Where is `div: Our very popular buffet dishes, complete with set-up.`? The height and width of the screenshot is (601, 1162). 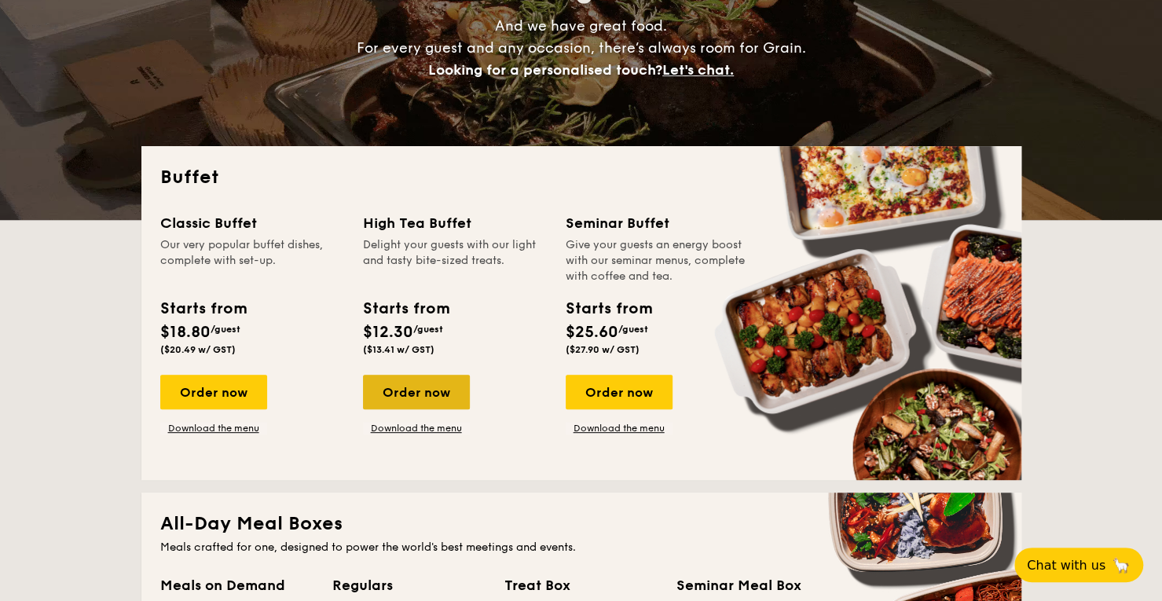 div: Our very popular buffet dishes, complete with set-up. is located at coordinates (252, 261).